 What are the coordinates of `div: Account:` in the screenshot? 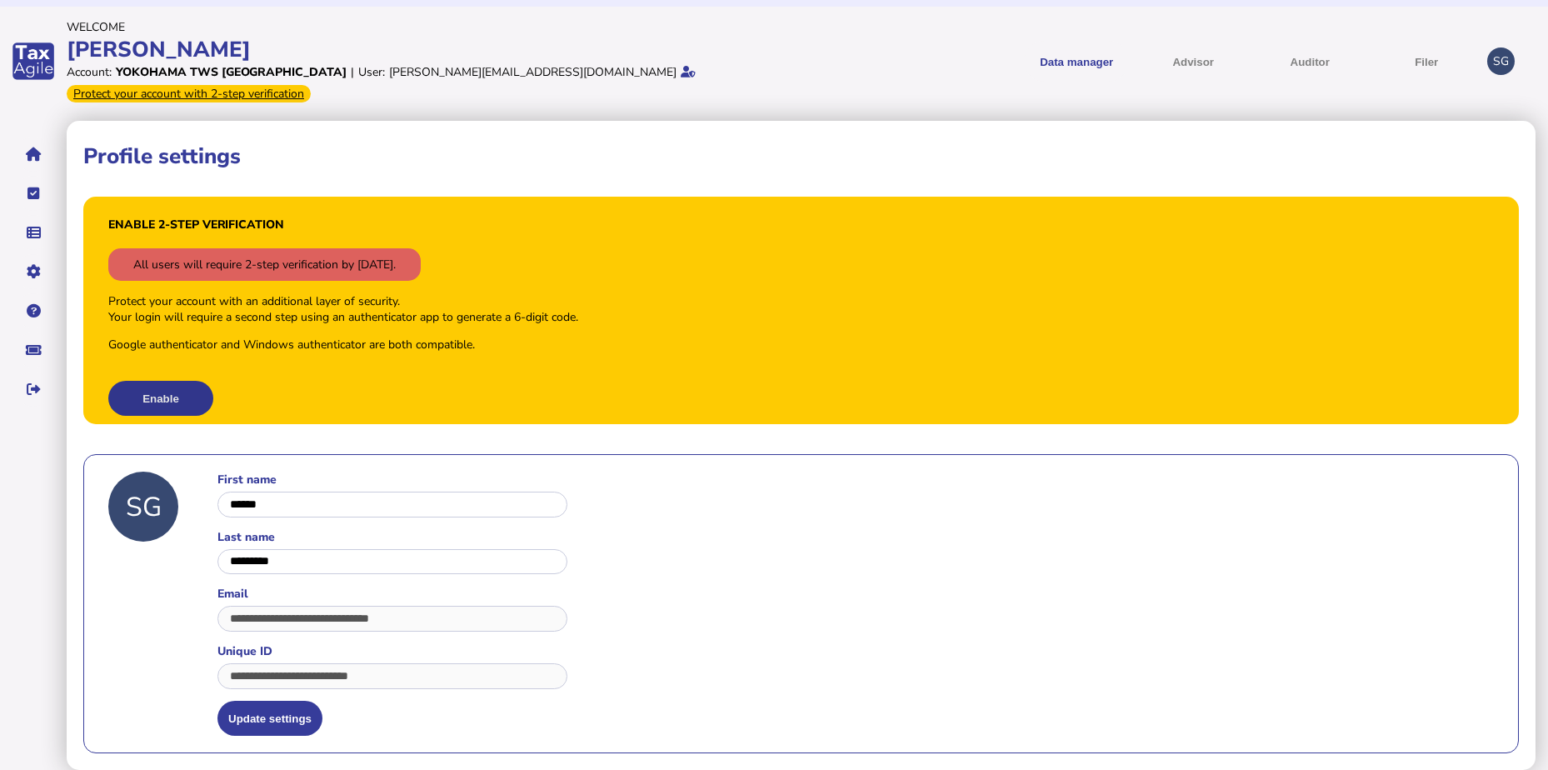 It's located at (89, 72).